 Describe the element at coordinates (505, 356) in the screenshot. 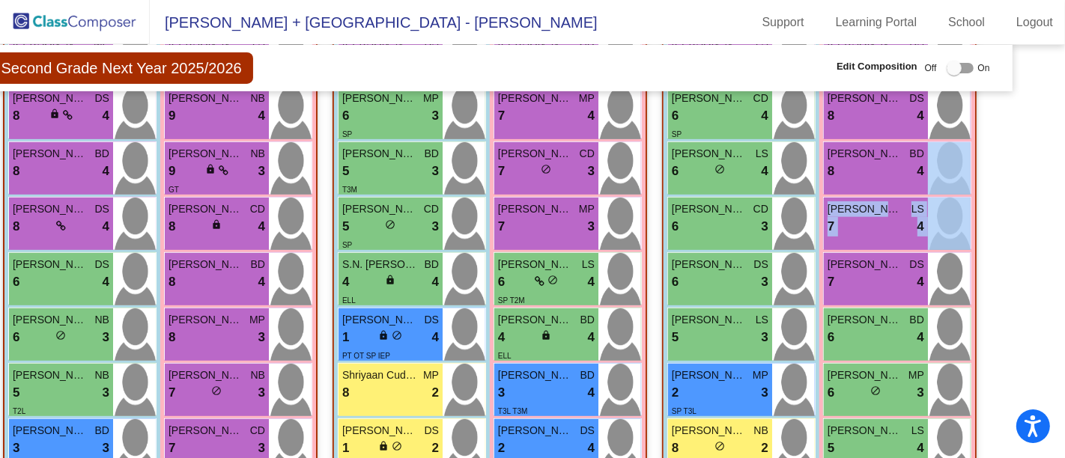

I see `span: ELL` at that location.